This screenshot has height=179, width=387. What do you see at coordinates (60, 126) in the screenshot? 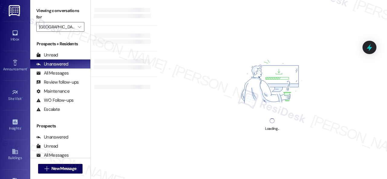
I see `div: Prospects` at bounding box center [60, 126].